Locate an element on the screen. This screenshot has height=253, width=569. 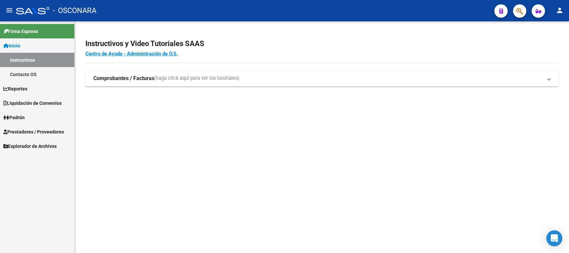
span: Firma Express is located at coordinates (21, 31).